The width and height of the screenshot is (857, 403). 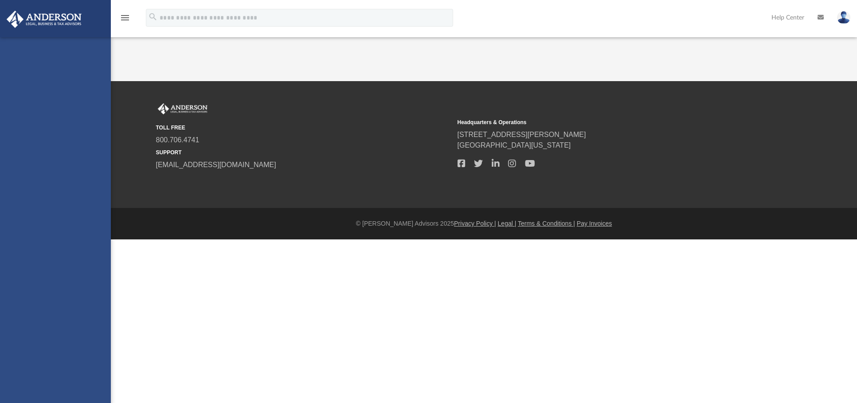 What do you see at coordinates (153, 17) in the screenshot?
I see `i: search` at bounding box center [153, 17].